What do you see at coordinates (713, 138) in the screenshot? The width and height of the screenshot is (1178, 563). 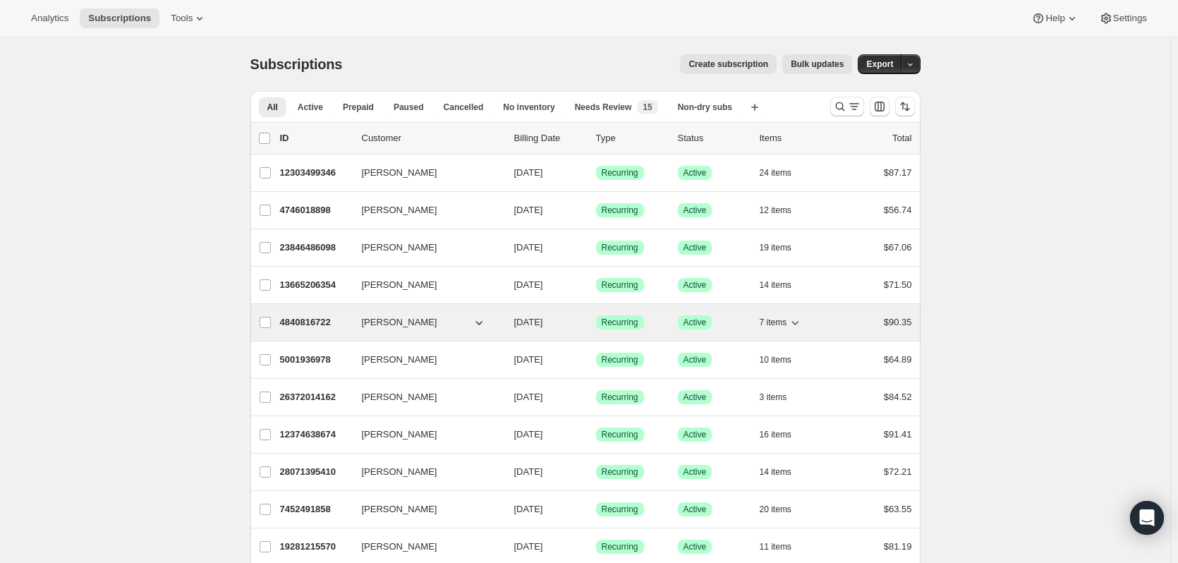 I see `p: Status` at bounding box center [713, 138].